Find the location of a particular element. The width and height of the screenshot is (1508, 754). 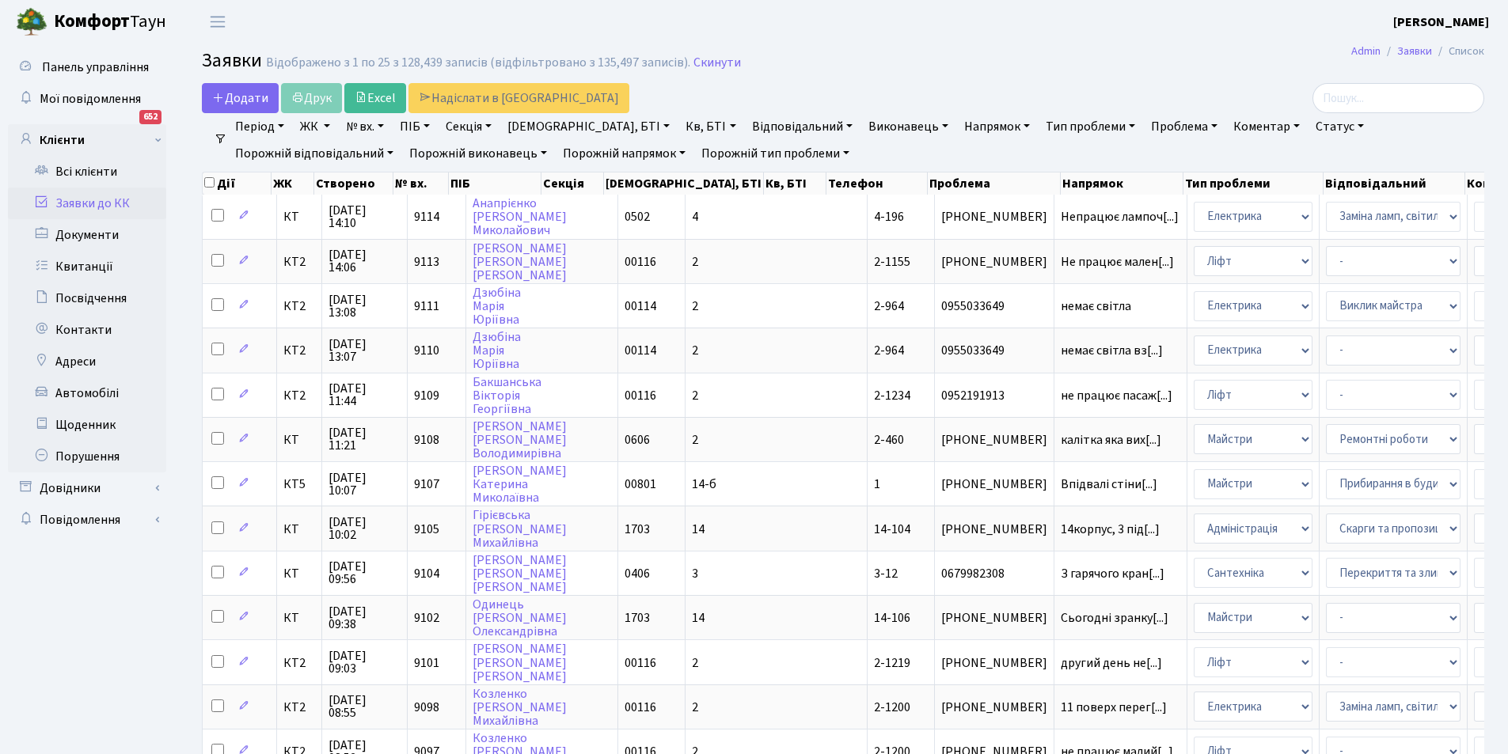

span: Сьогодні зранку[...] is located at coordinates (1115, 618).